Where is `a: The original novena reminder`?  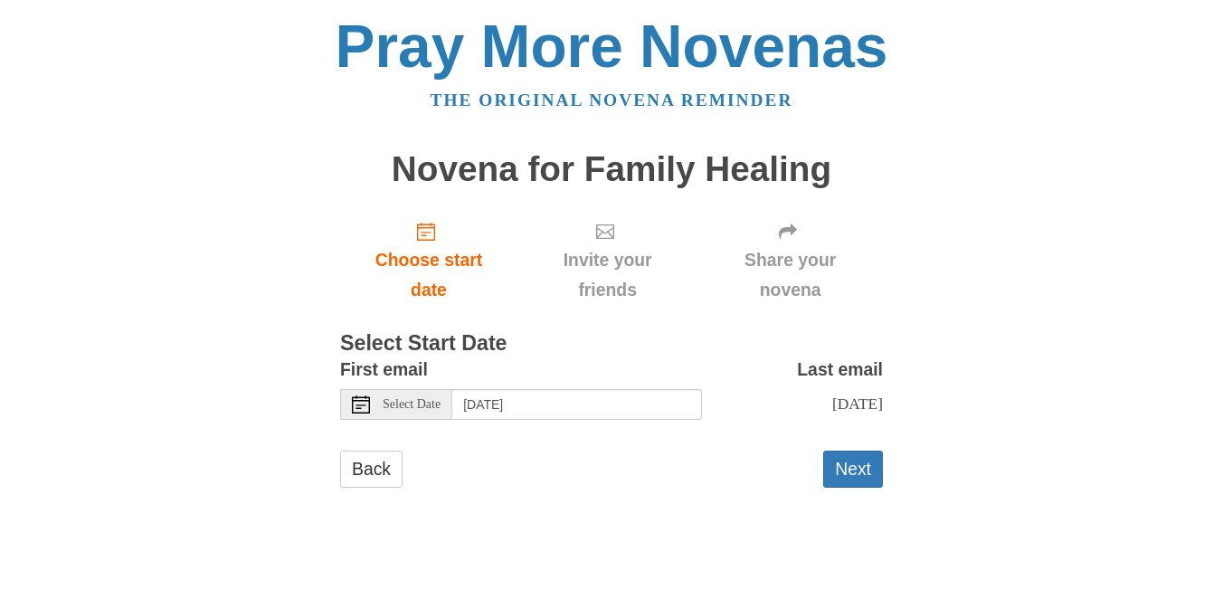 a: The original novena reminder is located at coordinates (611, 99).